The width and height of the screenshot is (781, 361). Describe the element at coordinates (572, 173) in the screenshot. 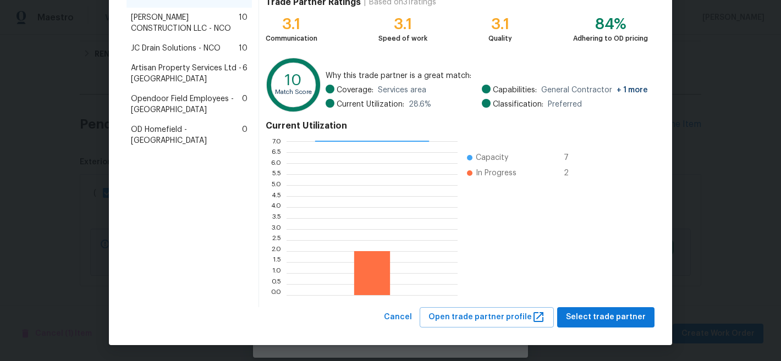

I see `span: 2` at that location.